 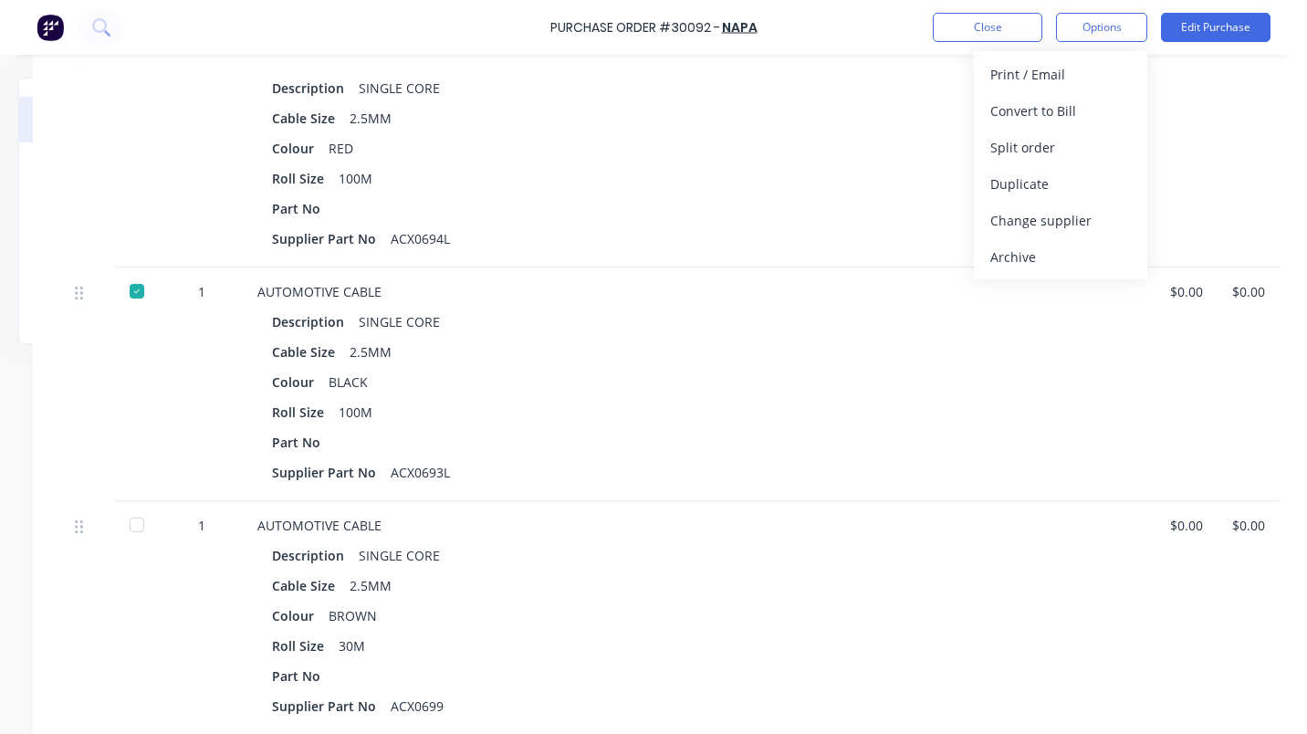 I want to click on div: Purchase Order #30092 -, so click(x=635, y=27).